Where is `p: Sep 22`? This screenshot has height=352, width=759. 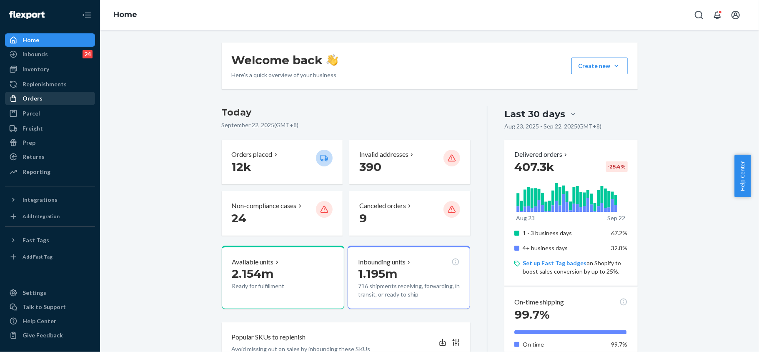 p: Sep 22 is located at coordinates (616, 218).